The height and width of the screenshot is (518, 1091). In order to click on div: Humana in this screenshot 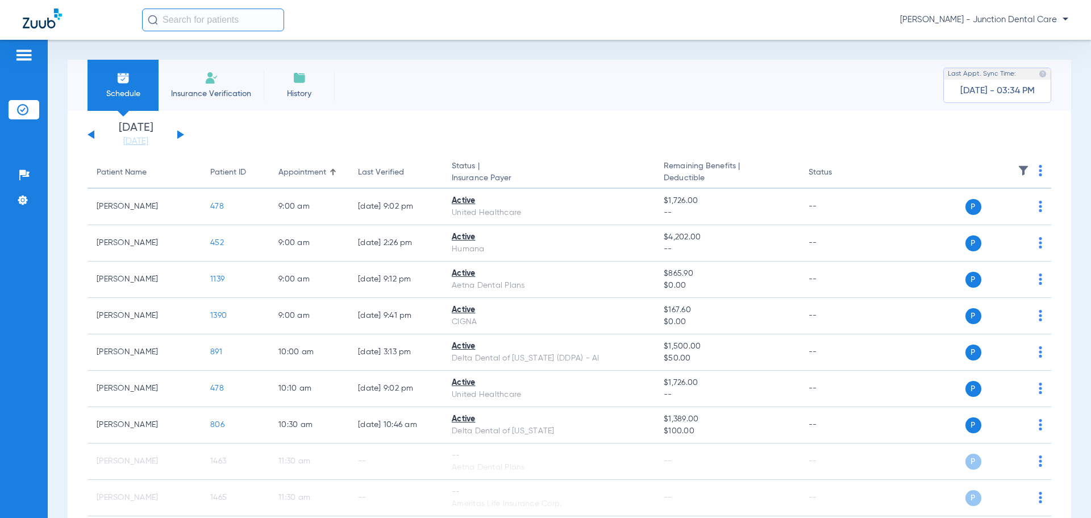, I will do `click(549, 249)`.